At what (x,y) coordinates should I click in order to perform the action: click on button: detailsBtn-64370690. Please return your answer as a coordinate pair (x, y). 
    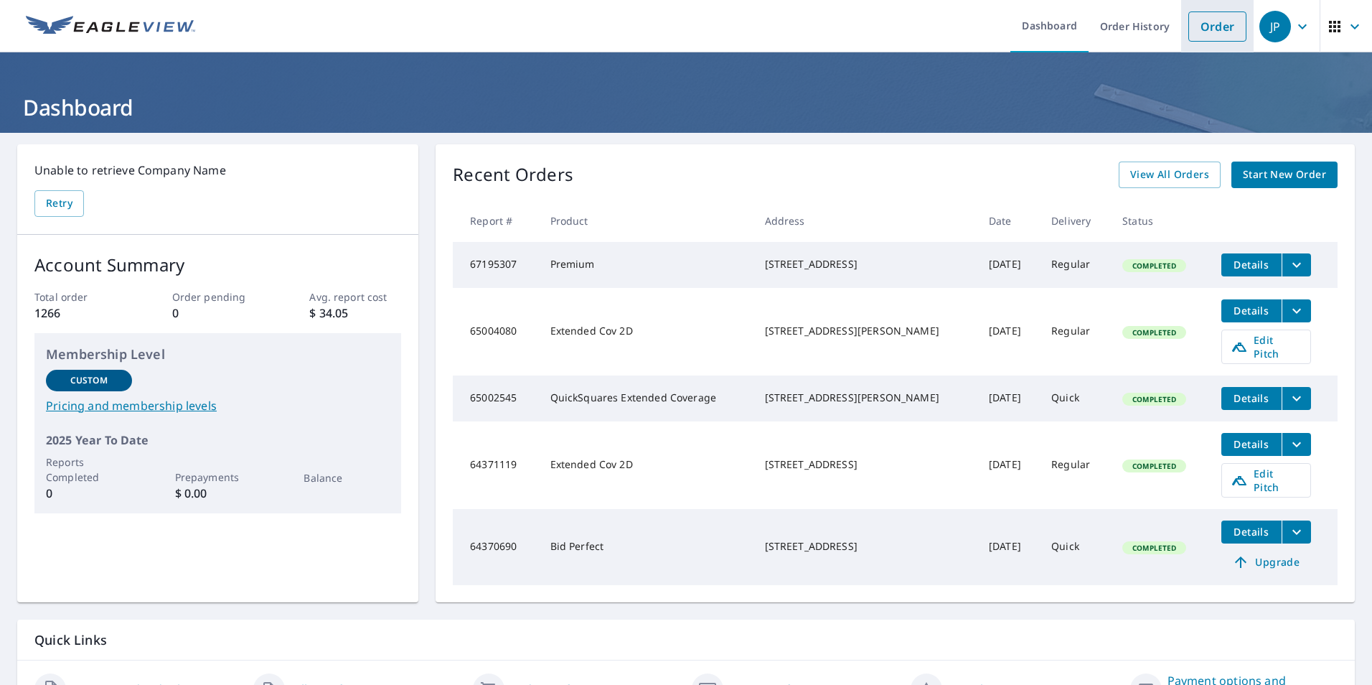
    Looking at the image, I should click on (1252, 532).